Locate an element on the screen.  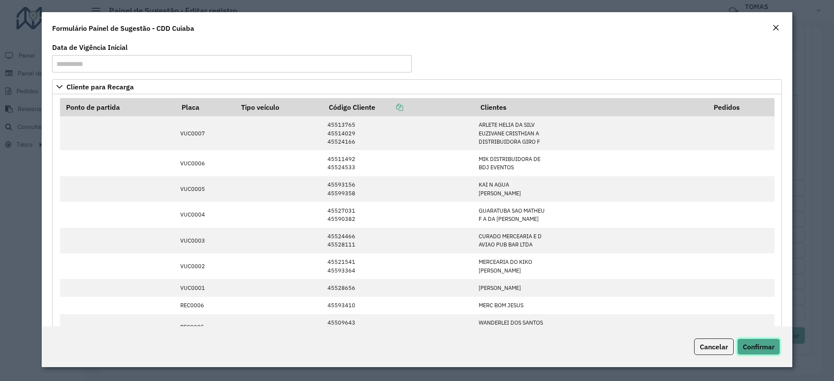
td: REC0005 is located at coordinates (205, 327).